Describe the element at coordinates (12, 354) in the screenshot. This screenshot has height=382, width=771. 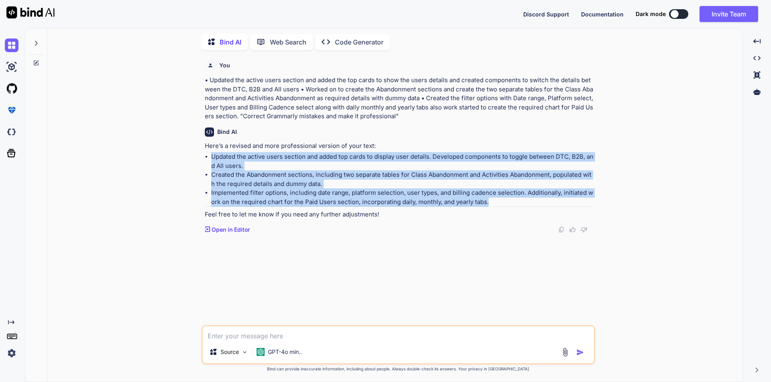
I see `img: settings` at that location.